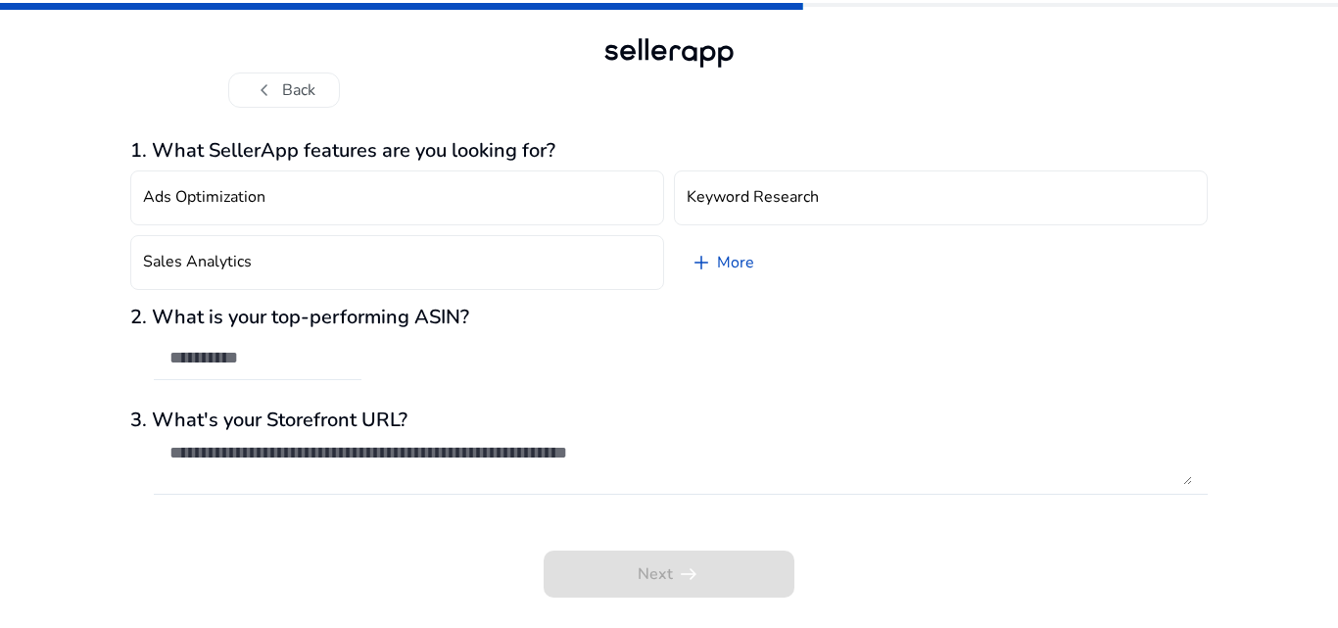 This screenshot has width=1338, height=628. Describe the element at coordinates (197, 262) in the screenshot. I see `h4: Sales Analytics` at that location.